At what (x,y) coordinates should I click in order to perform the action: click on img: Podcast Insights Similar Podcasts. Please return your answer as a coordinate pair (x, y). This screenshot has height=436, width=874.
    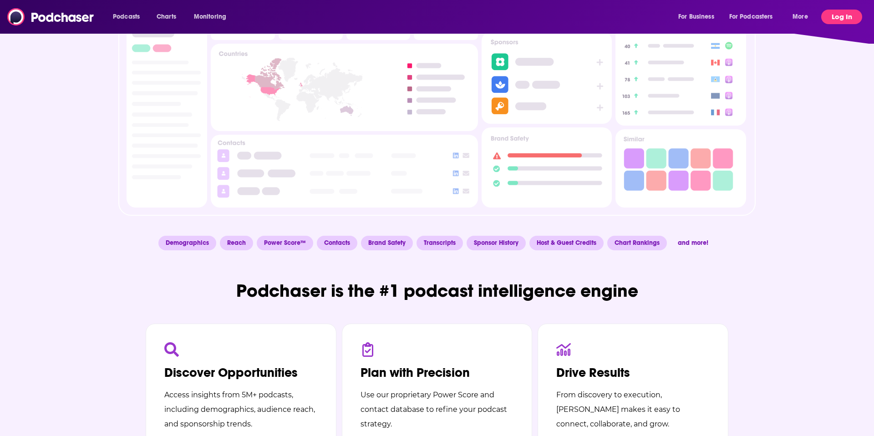
    Looking at the image, I should click on (680, 163).